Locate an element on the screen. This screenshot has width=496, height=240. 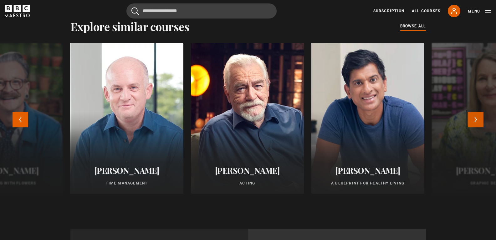
a: BBC Maestro is located at coordinates (17, 11).